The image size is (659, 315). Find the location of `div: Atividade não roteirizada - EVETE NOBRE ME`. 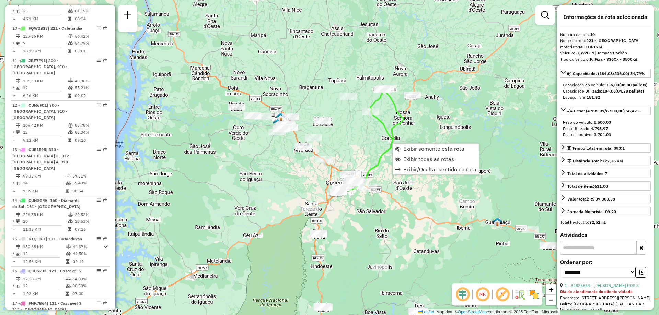

div: Atividade não roteirizada - EVETE NOBRE ME is located at coordinates (318, 234).